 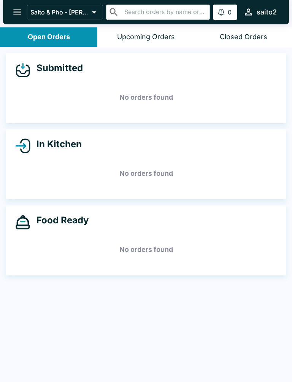 I want to click on h4: In Kitchen, so click(x=56, y=144).